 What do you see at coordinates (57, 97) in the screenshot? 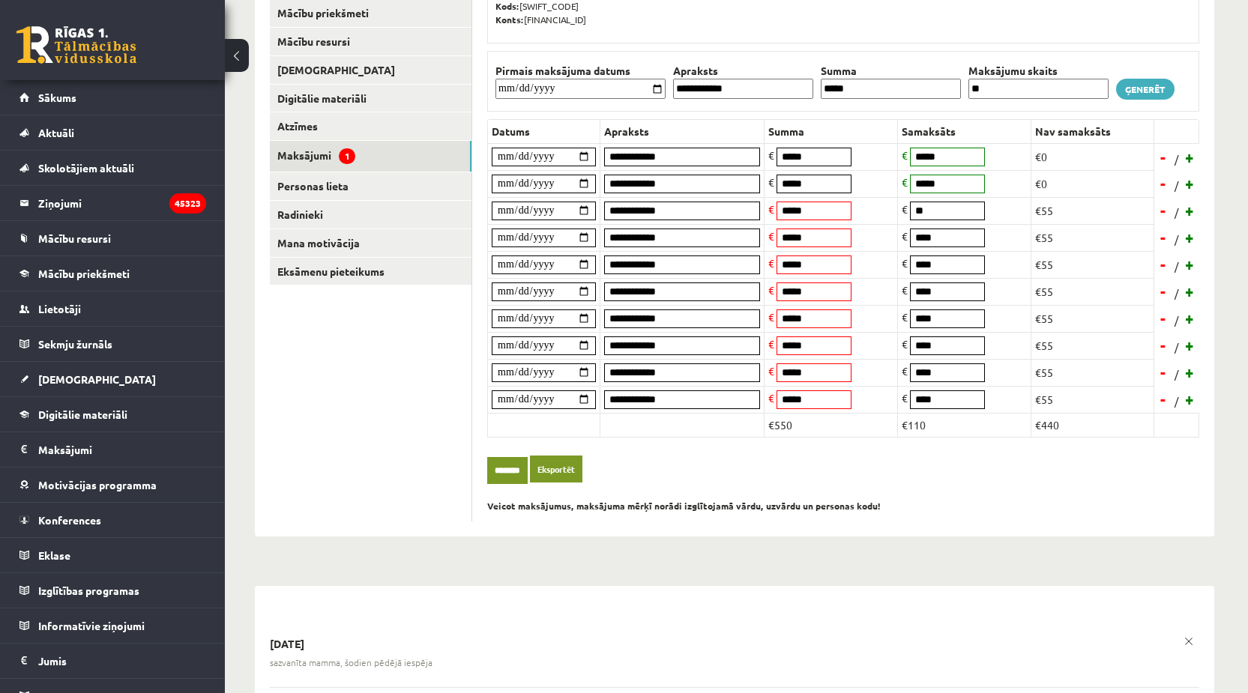
I see `span: Sākums` at bounding box center [57, 97].